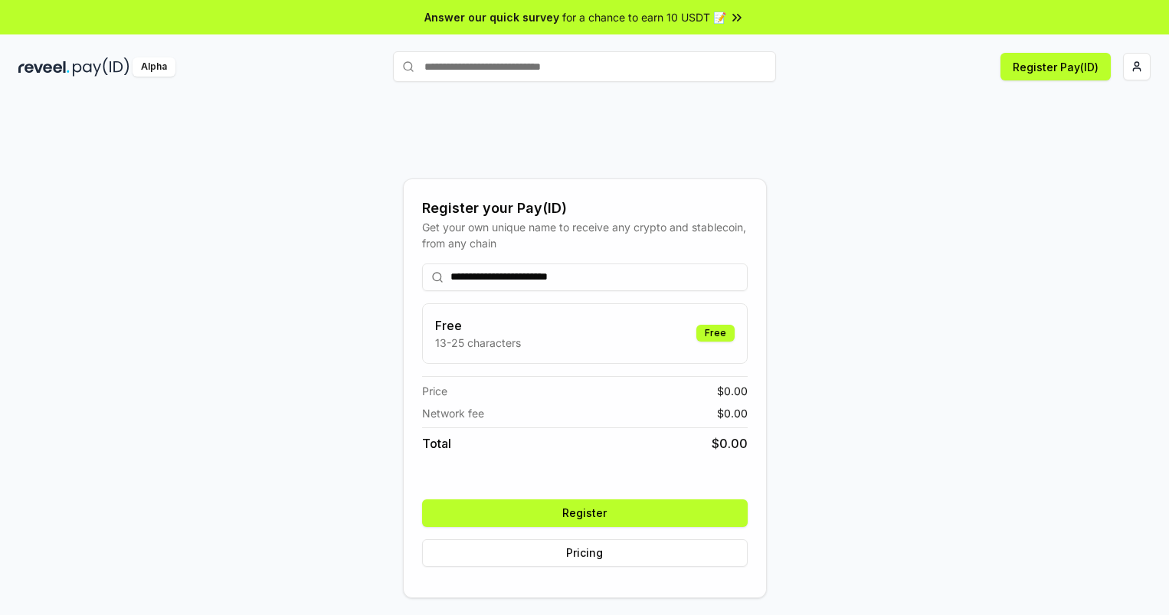 The width and height of the screenshot is (1169, 615). What do you see at coordinates (154, 67) in the screenshot?
I see `div: Alpha` at bounding box center [154, 67].